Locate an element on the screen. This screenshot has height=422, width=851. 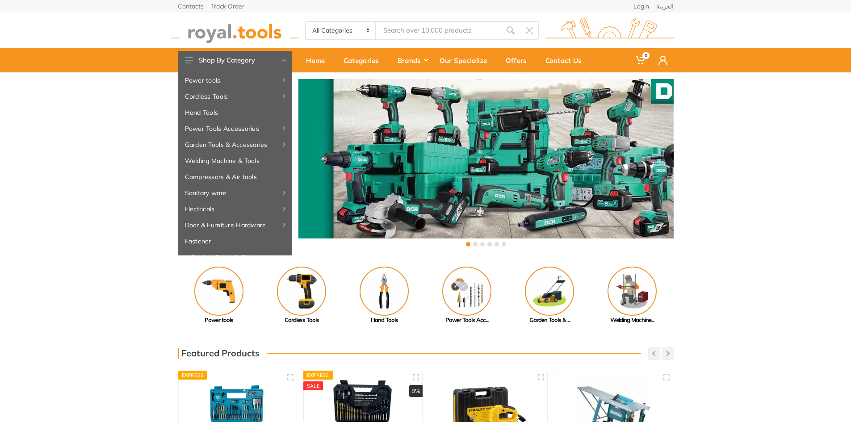
input: Site search is located at coordinates (438, 30).